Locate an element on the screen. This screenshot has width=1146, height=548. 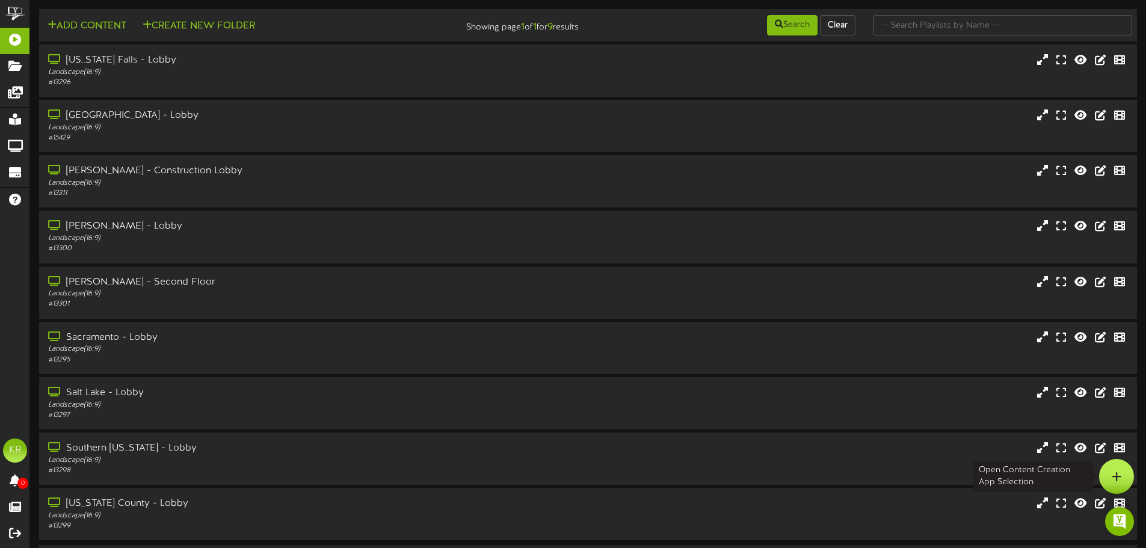
button: Search is located at coordinates (792, 25).